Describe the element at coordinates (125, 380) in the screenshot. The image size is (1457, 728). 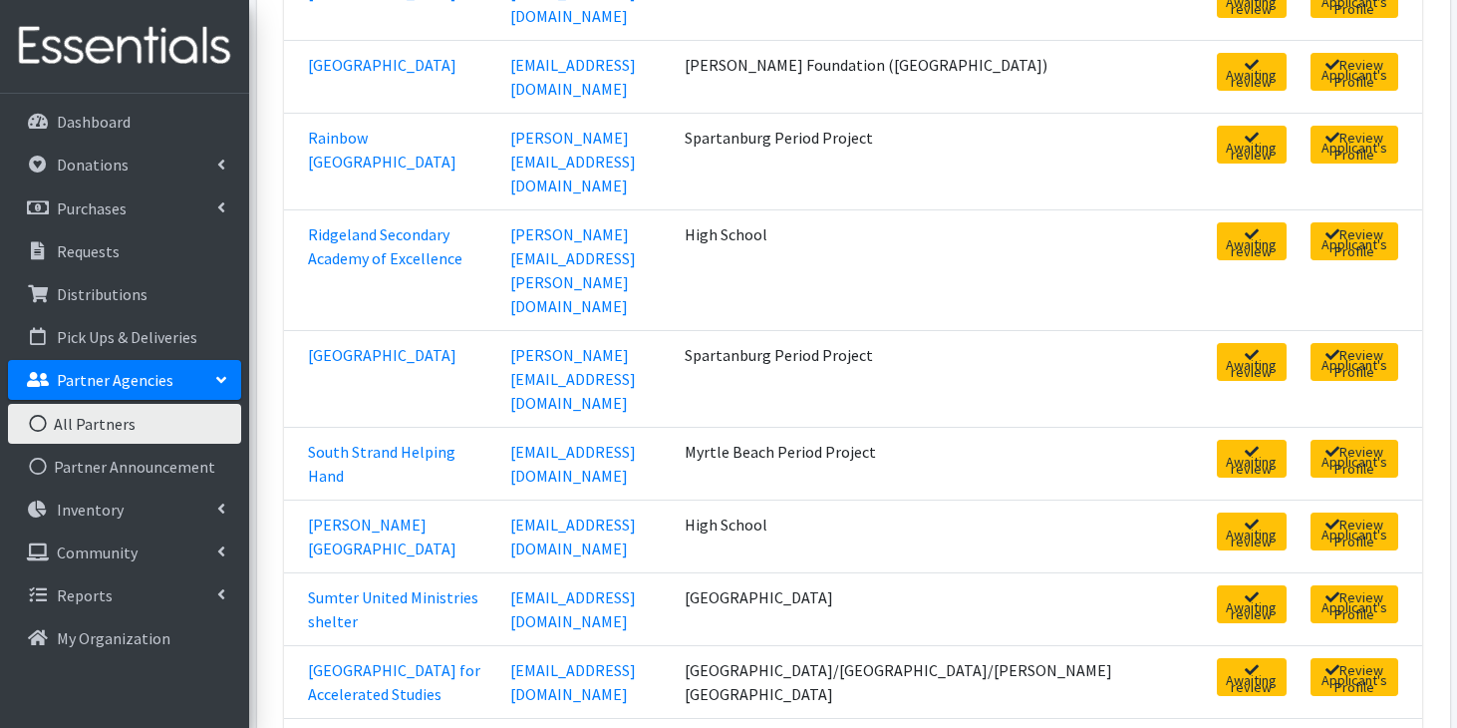
I see `a: Partner Agencies` at that location.